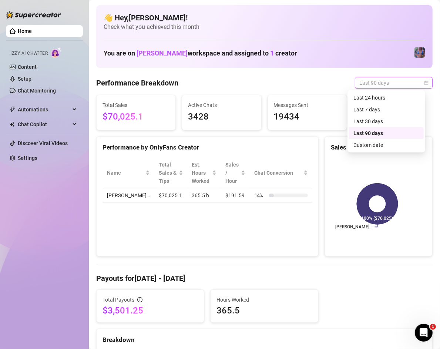  Describe the element at coordinates (200, 53) in the screenshot. I see `h1: You are on workspace and assigned to creator` at that location.